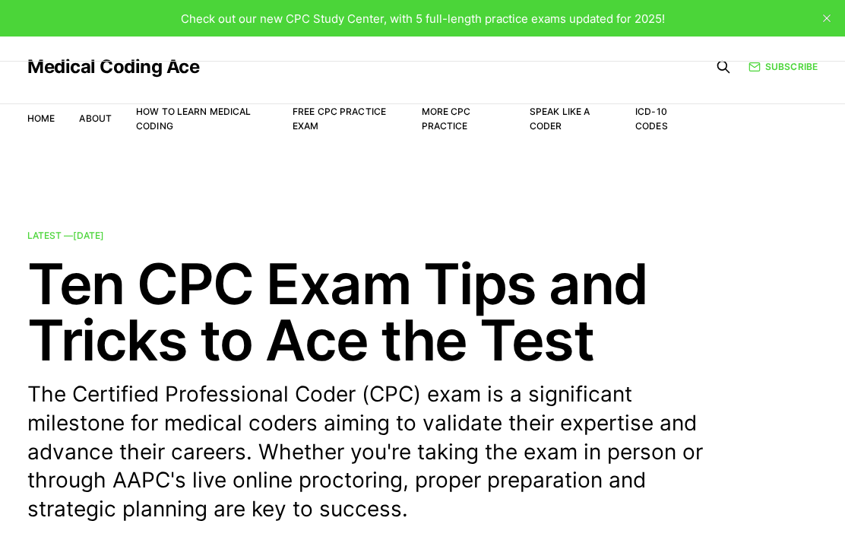 This screenshot has height=543, width=845. I want to click on a: About, so click(95, 118).